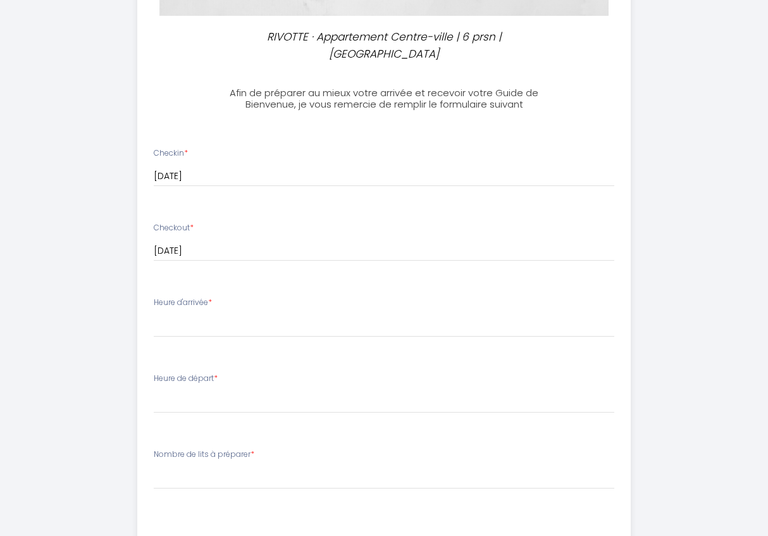 The width and height of the screenshot is (768, 536). What do you see at coordinates (183, 303) in the screenshot?
I see `label: Heure d'arrivée` at bounding box center [183, 303].